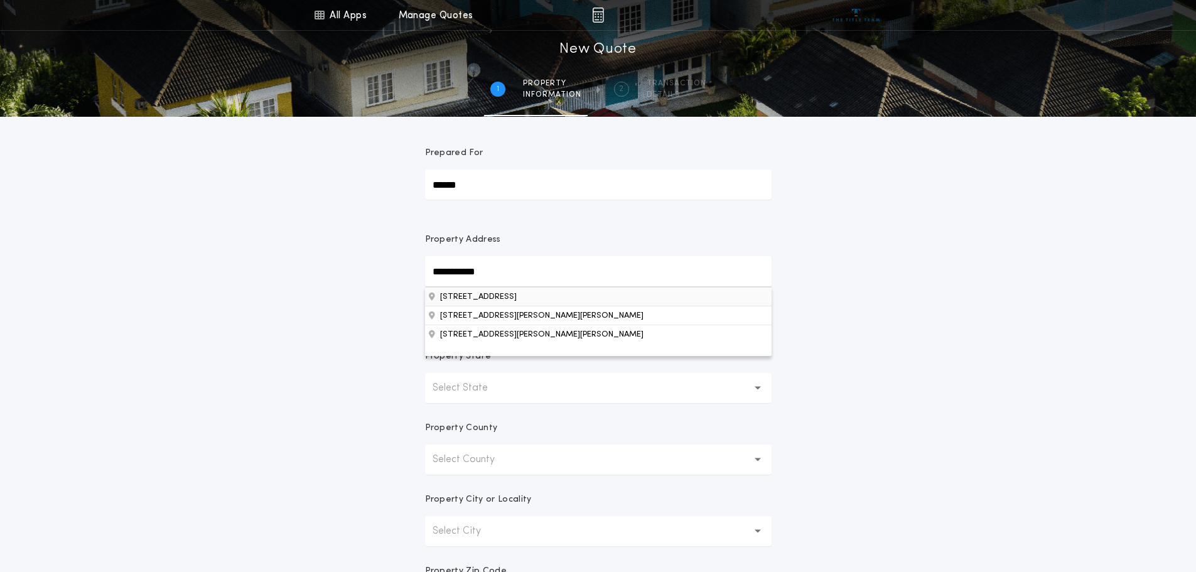 This screenshot has height=572, width=1196. I want to click on p: Prepared For, so click(454, 153).